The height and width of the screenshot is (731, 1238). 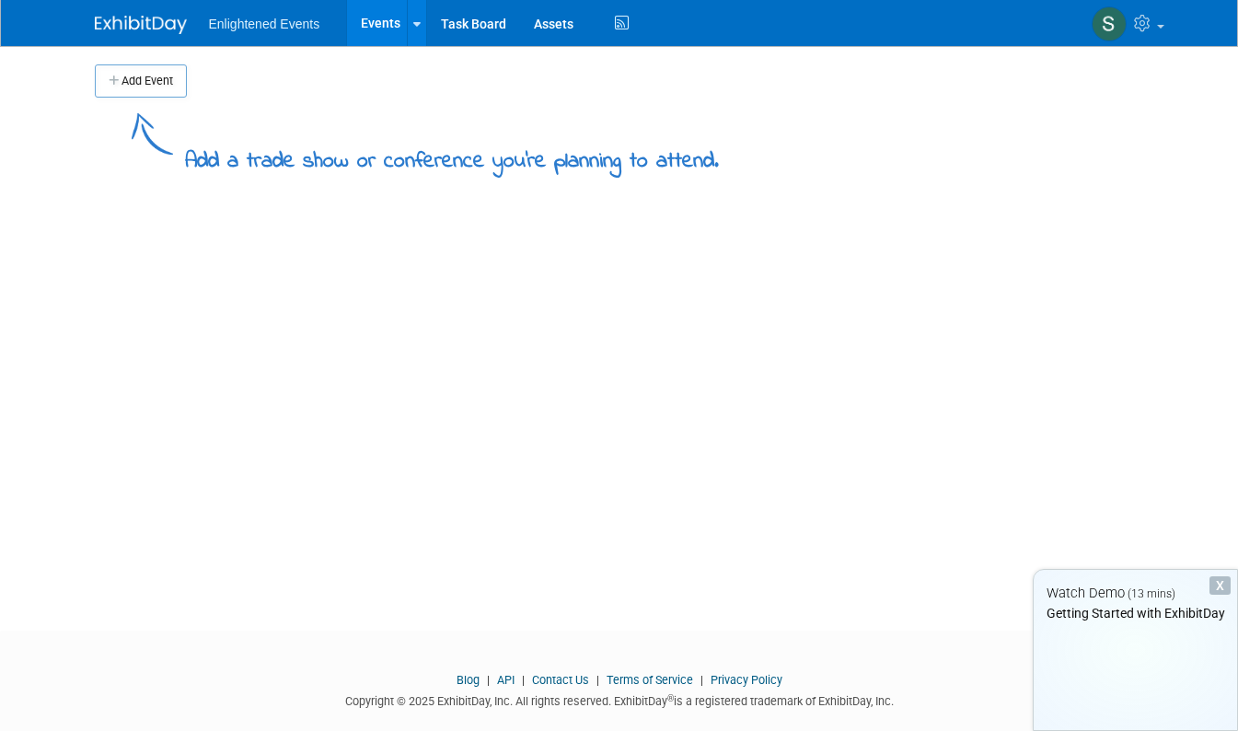 What do you see at coordinates (1220, 586) in the screenshot?
I see `div: Dismiss` at bounding box center [1220, 586].